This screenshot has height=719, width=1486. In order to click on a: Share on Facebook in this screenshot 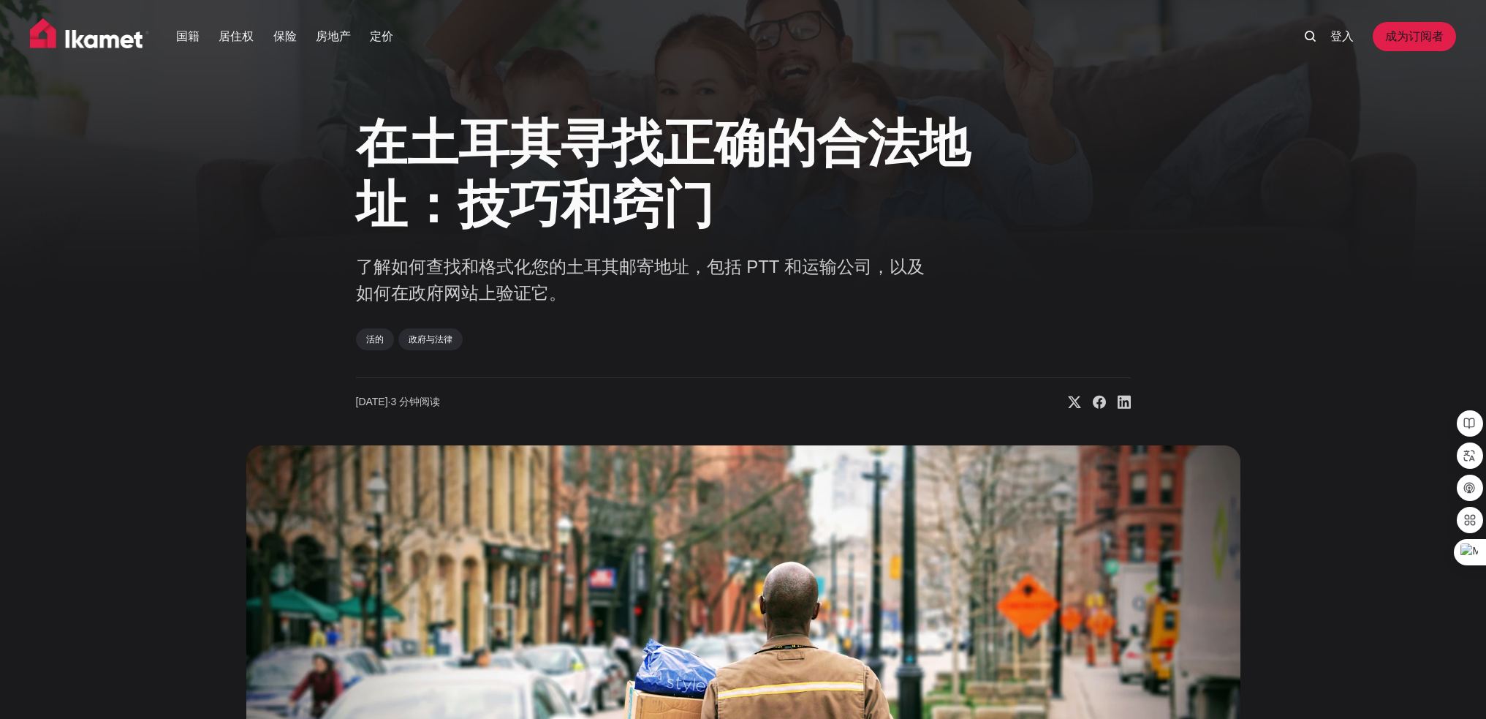, I will do `click(1094, 402)`.